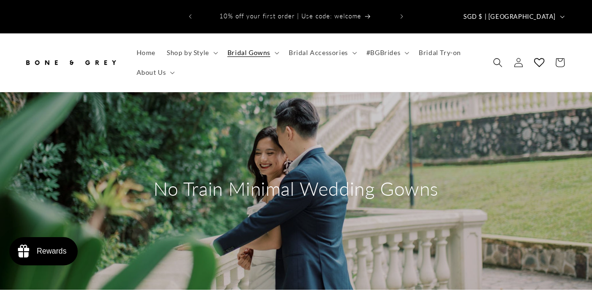 This screenshot has height=303, width=592. Describe the element at coordinates (318, 53) in the screenshot. I see `span: Bridal Accessories` at that location.